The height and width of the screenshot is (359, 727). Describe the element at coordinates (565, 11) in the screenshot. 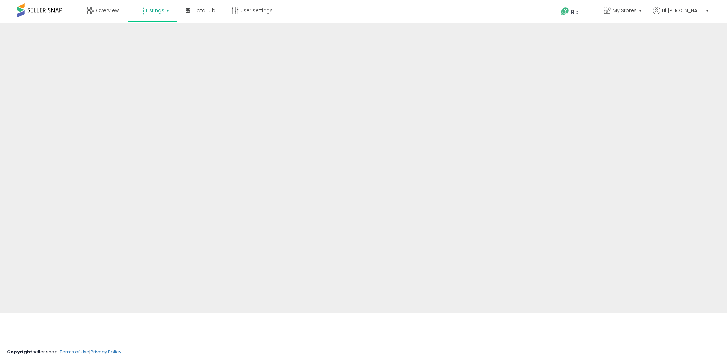

I see `i: Get Help` at that location.